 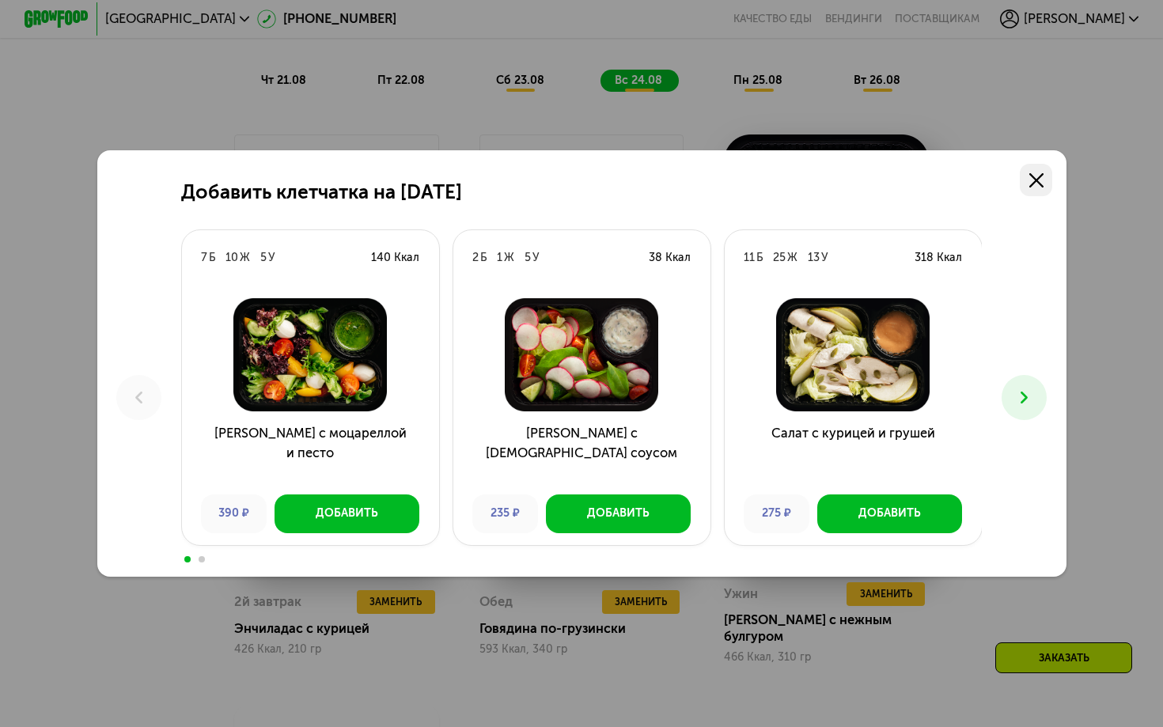 What do you see at coordinates (233, 513) in the screenshot?
I see `div: 390 ₽` at bounding box center [233, 513].